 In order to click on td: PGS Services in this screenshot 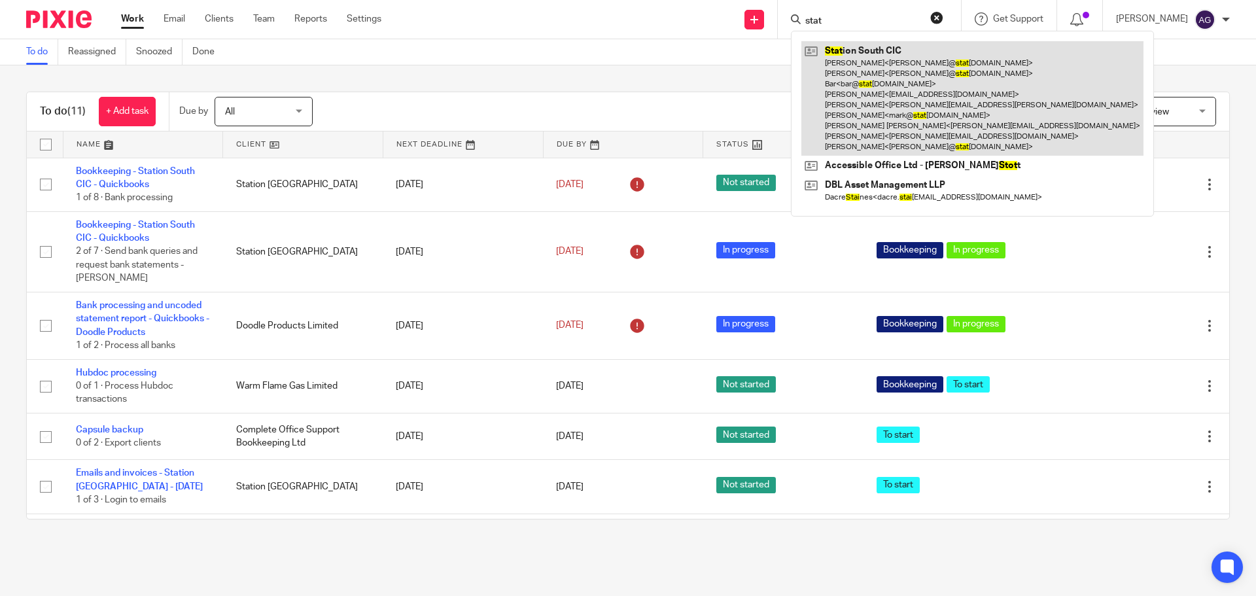, I will do `click(303, 540)`.